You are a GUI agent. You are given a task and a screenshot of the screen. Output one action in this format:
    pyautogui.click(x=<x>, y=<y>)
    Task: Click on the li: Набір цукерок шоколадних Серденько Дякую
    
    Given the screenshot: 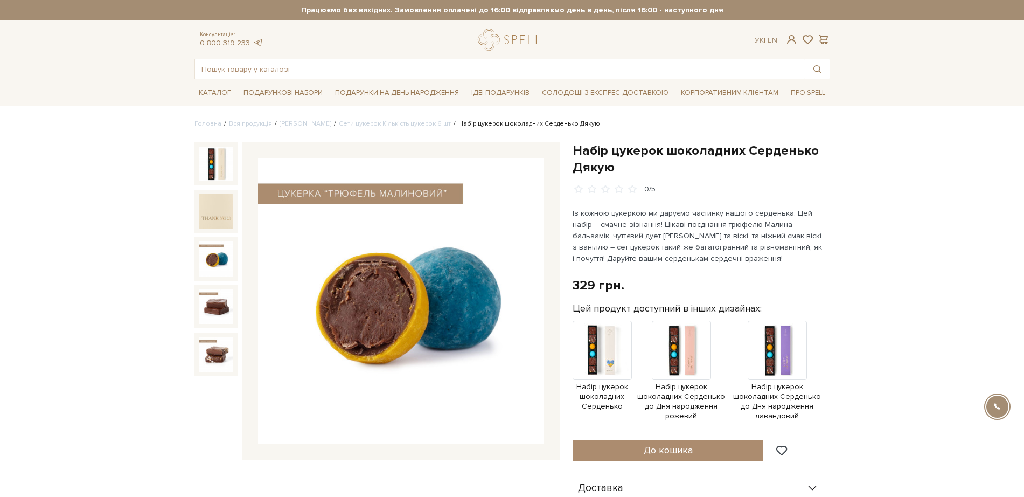 What is the action you would take?
    pyautogui.click(x=525, y=124)
    